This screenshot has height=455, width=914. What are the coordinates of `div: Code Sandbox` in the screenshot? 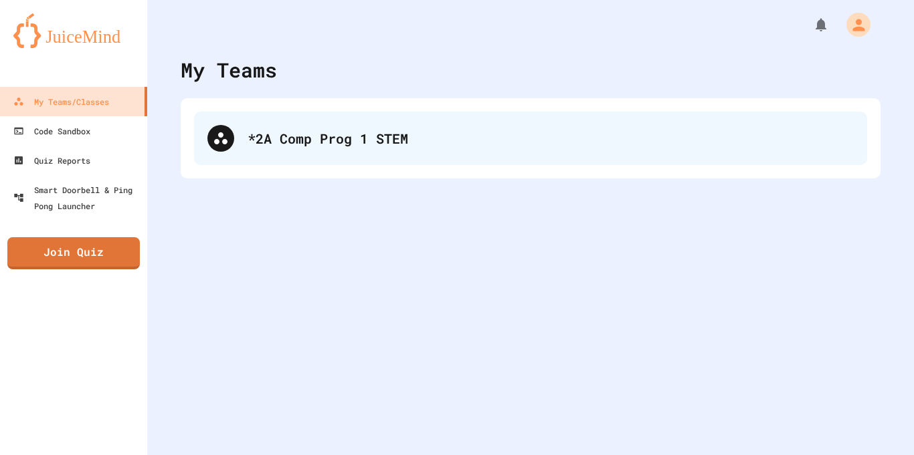 It's located at (51, 131).